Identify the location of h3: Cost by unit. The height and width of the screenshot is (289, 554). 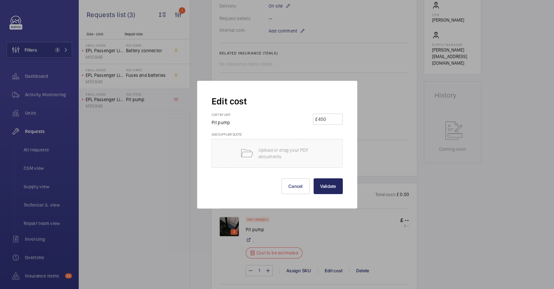
(224, 116).